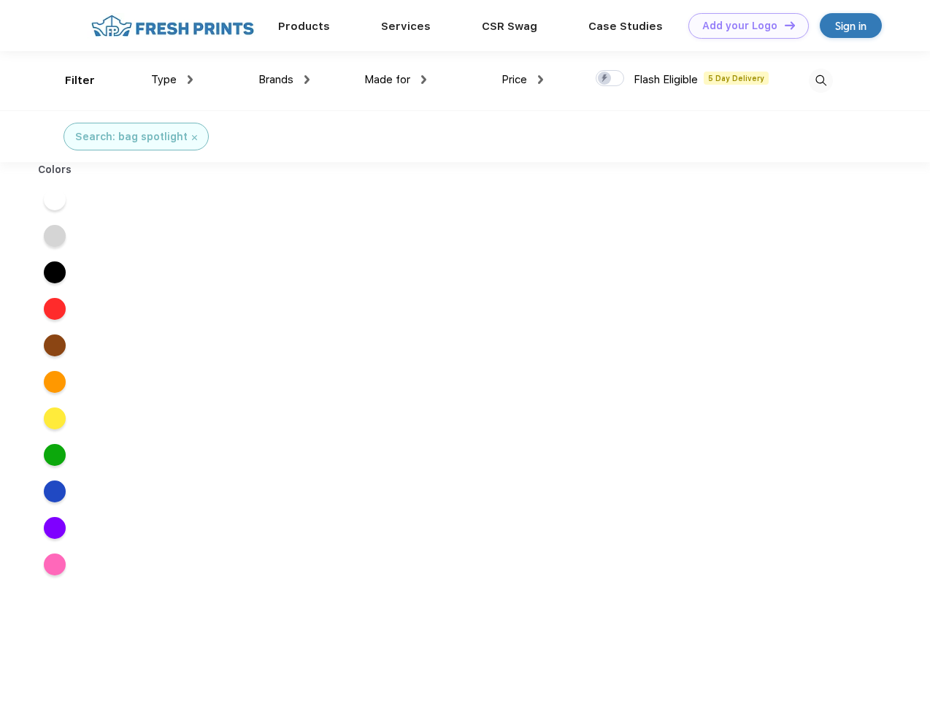  What do you see at coordinates (821, 80) in the screenshot?
I see `img: desktop_search.svg` at bounding box center [821, 80].